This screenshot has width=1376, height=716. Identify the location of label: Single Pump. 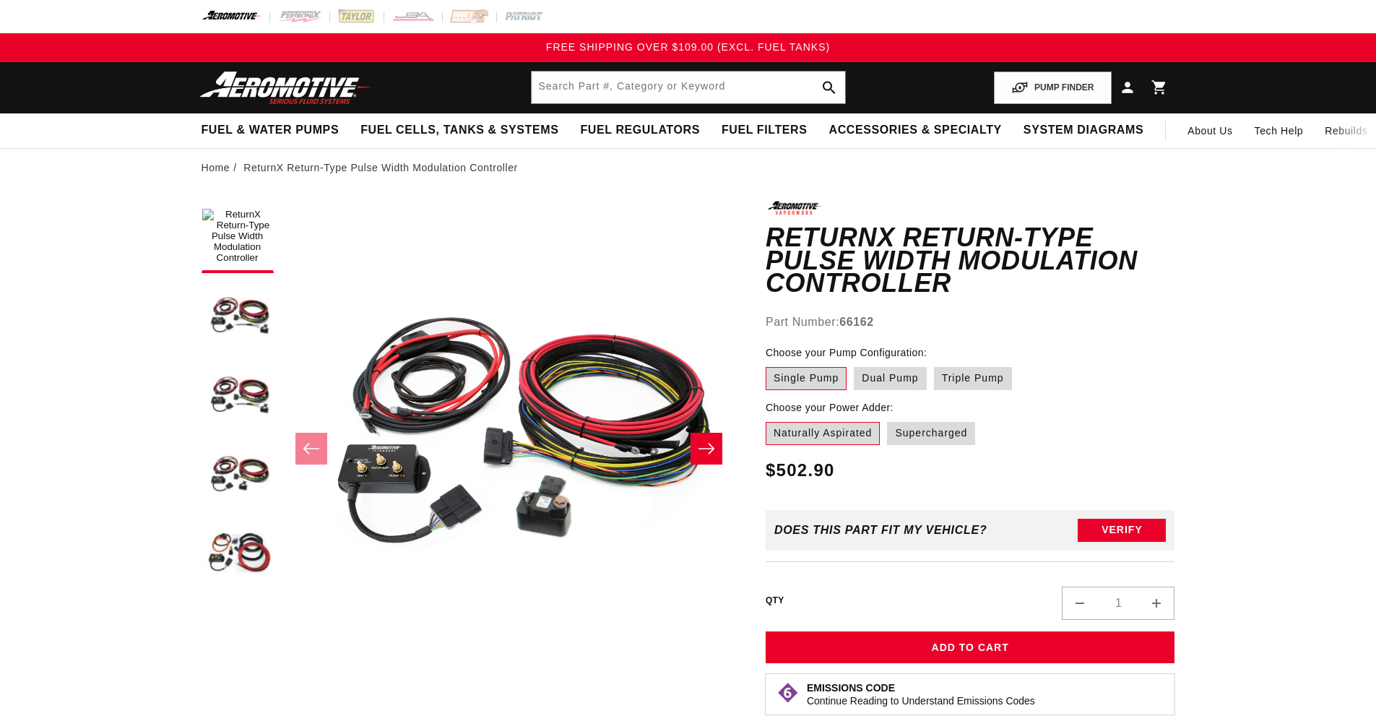
(806, 378).